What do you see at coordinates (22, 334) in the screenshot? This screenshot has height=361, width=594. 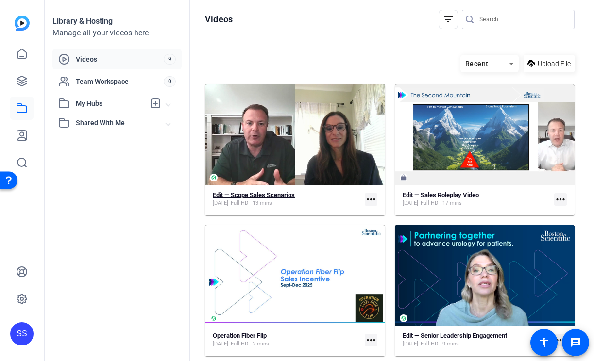 I see `div: SS` at bounding box center [22, 334].